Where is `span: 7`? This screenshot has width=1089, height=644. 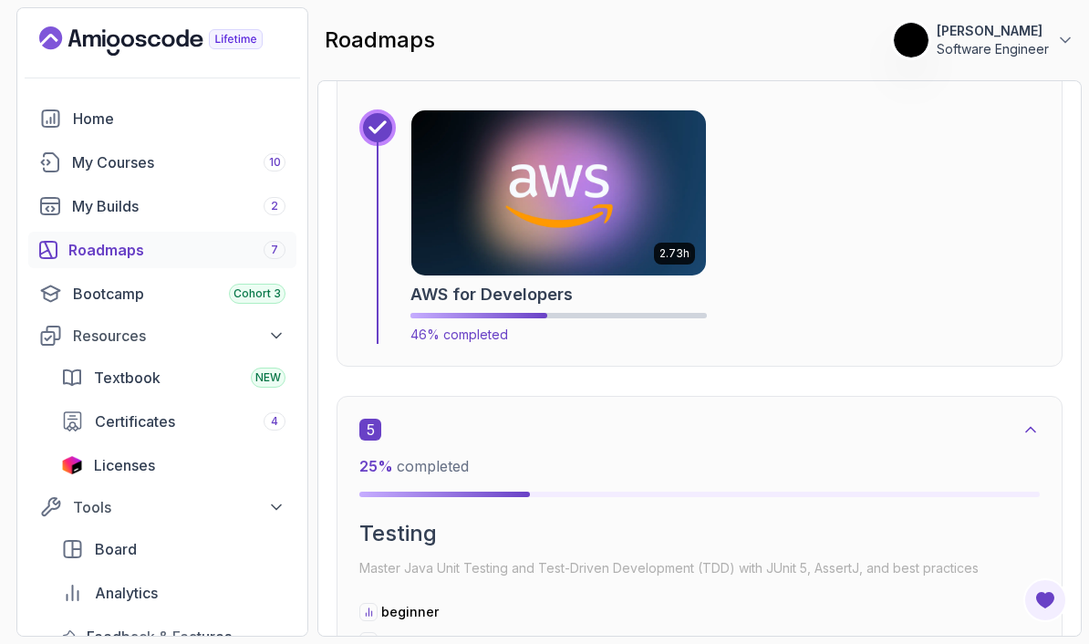 span: 7 is located at coordinates (274, 250).